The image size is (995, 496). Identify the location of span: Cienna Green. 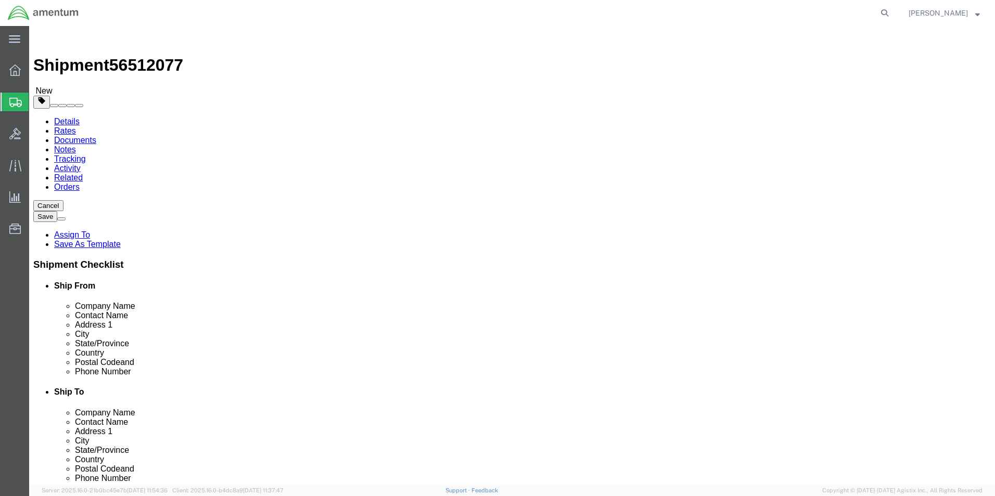
(938, 13).